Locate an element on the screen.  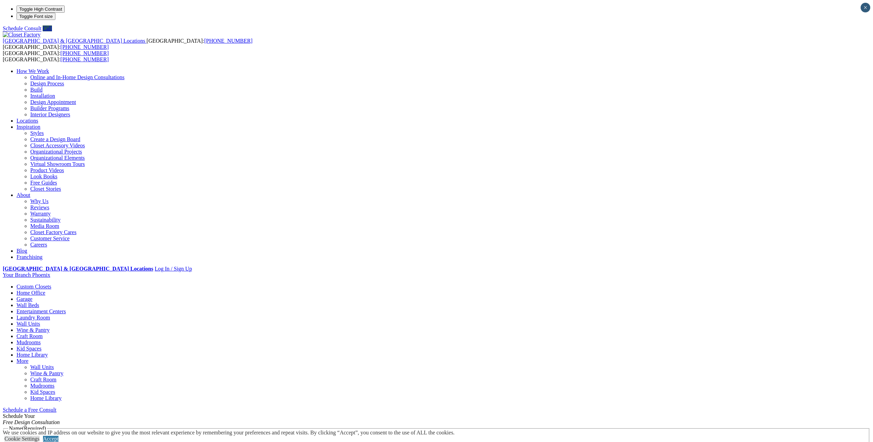
a: More menu text will display only on big screen is located at coordinates (22, 361).